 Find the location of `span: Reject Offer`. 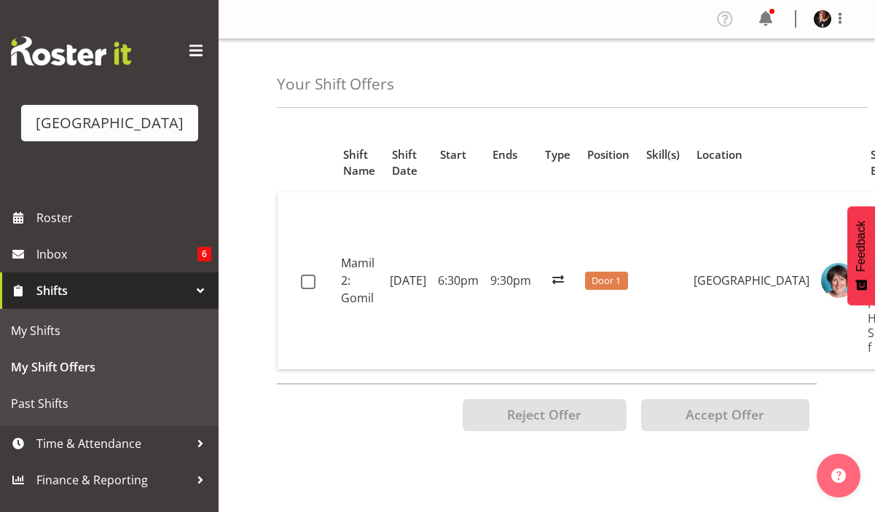

span: Reject Offer is located at coordinates (544, 414).